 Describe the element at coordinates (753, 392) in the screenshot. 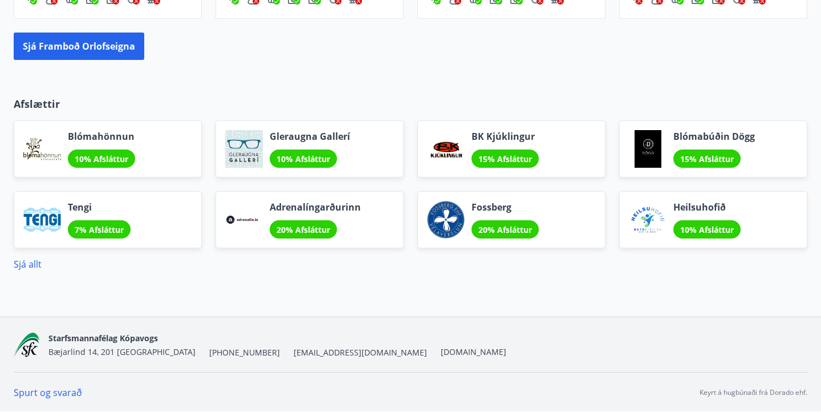

I see `p: Keyrt á hugbúnaði frá Dorado ehf.` at that location.